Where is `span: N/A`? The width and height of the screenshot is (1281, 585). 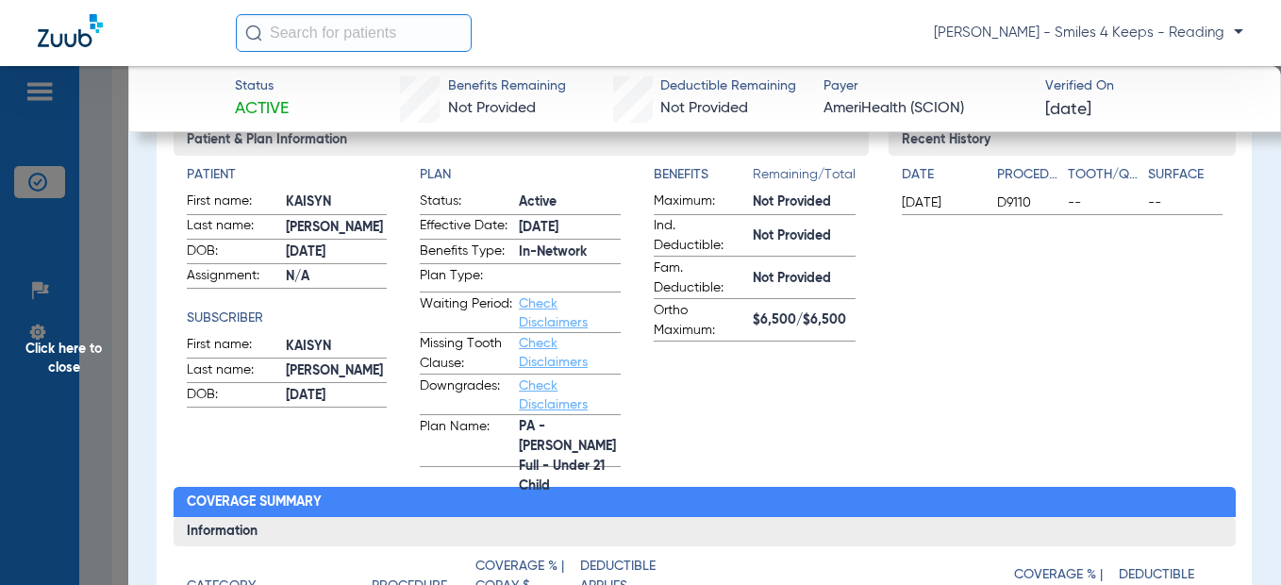 span: N/A is located at coordinates (336, 276).